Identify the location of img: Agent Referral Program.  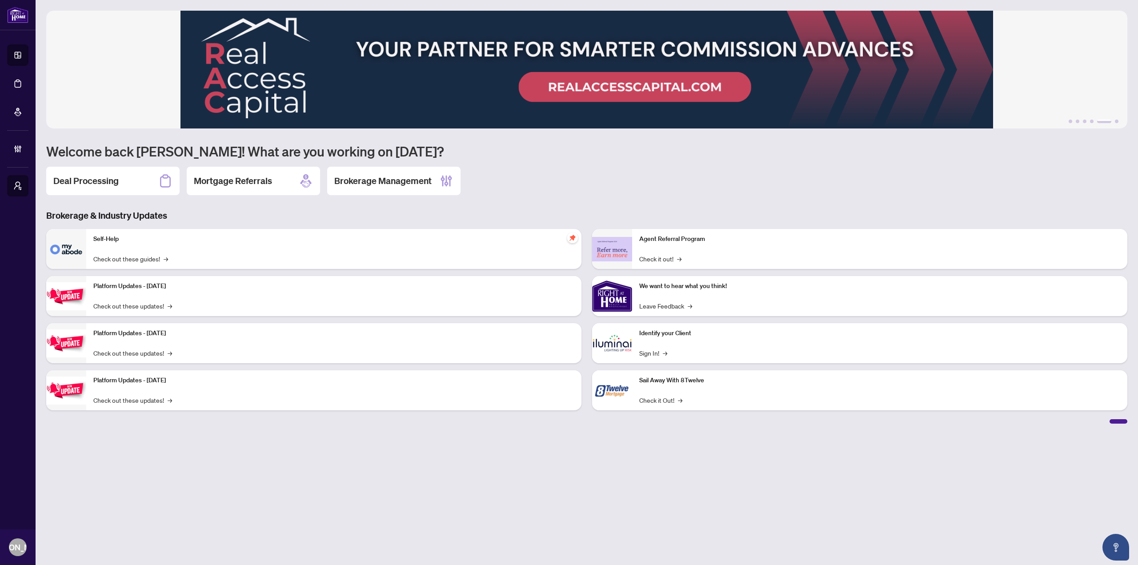
(612, 249).